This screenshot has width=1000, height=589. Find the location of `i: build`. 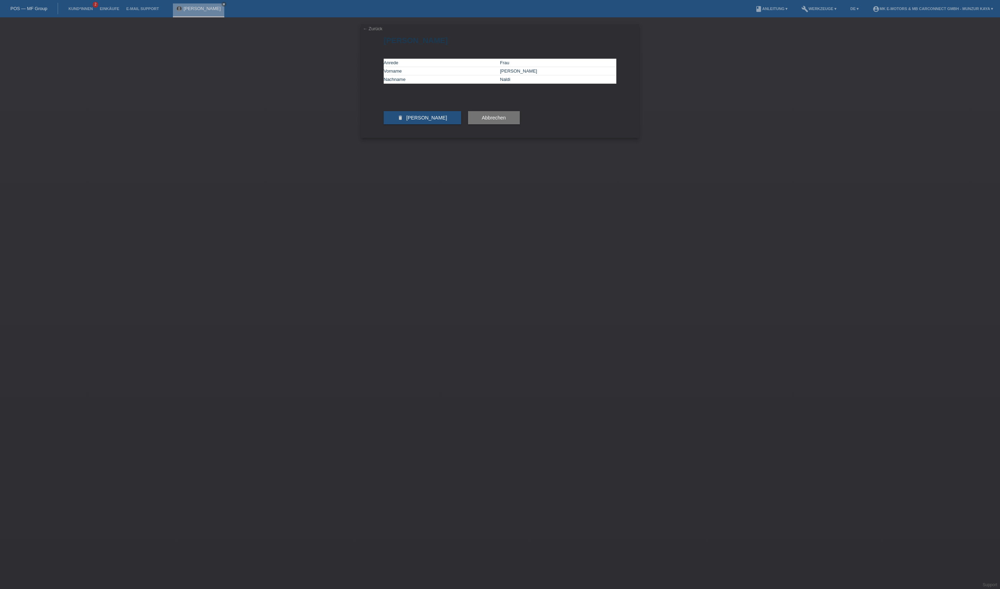

i: build is located at coordinates (805, 9).